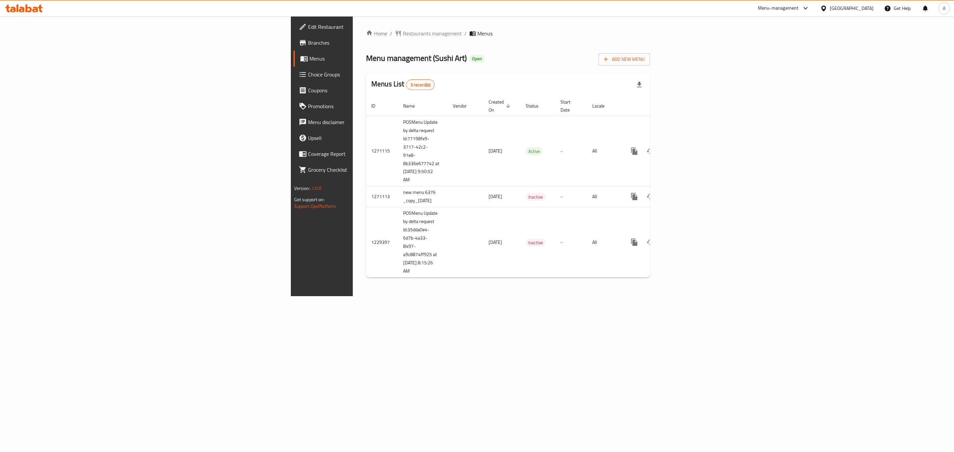 The height and width of the screenshot is (452, 954). Describe the element at coordinates (536, 106) in the screenshot. I see `span: Status` at that location.